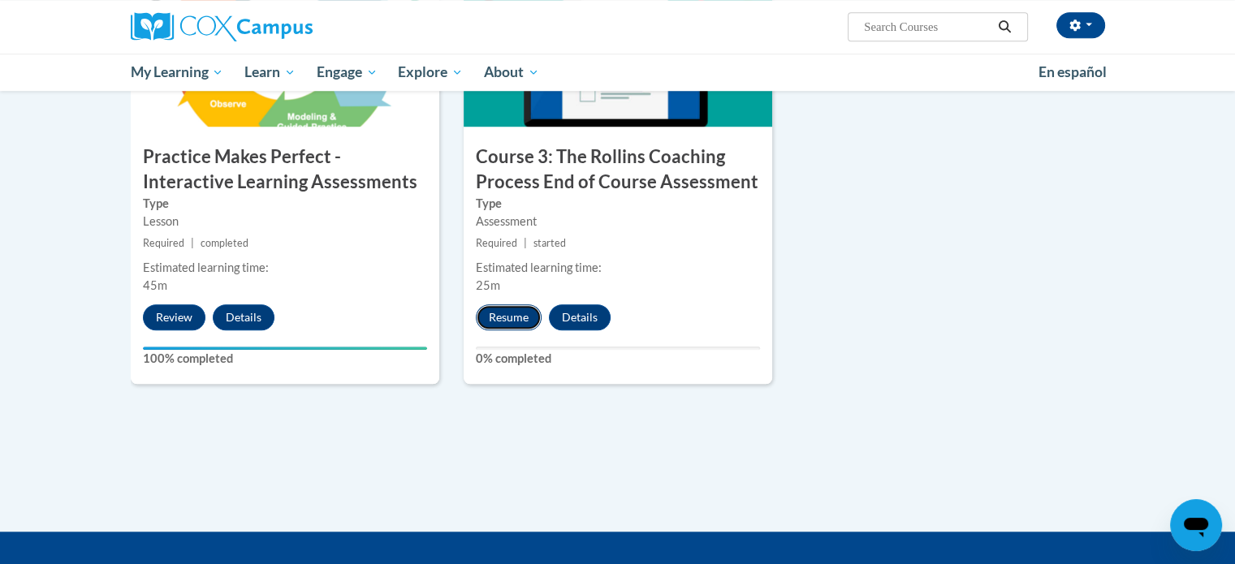 This screenshot has width=1235, height=564. Describe the element at coordinates (285, 222) in the screenshot. I see `div: Lesson` at that location.